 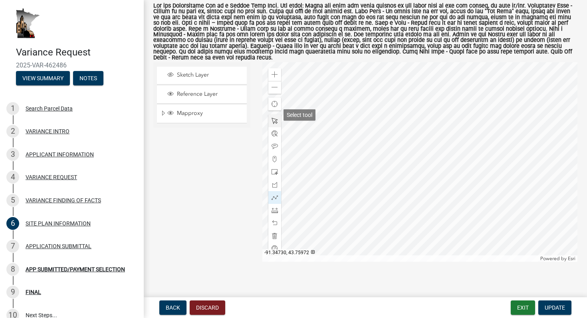 I want to click on div: 5, so click(x=13, y=200).